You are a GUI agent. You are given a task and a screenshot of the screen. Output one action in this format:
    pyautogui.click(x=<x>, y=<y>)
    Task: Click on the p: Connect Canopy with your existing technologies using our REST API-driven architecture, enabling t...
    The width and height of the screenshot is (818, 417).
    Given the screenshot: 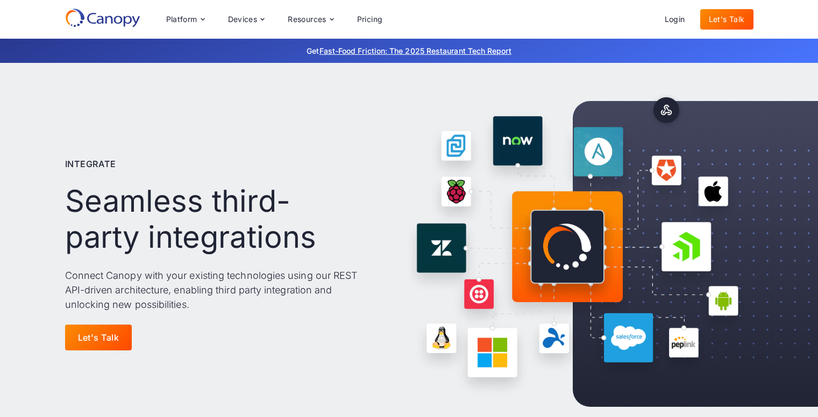 What is the action you would take?
    pyautogui.click(x=213, y=290)
    